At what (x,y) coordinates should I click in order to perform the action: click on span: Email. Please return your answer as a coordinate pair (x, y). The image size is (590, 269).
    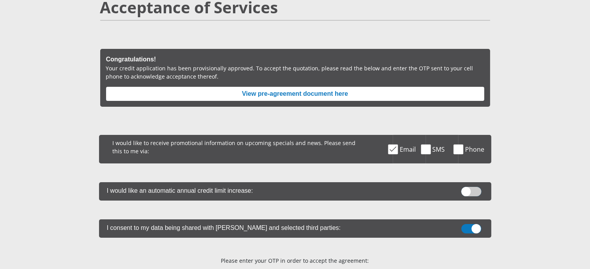
    Looking at the image, I should click on (407, 149).